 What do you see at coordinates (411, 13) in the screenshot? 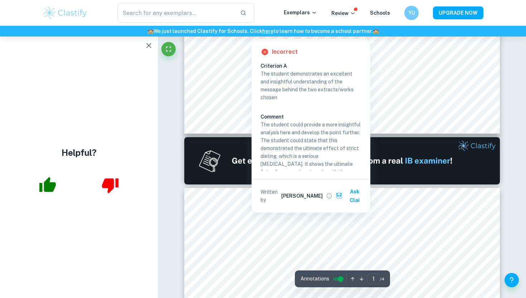
I see `button: YU` at bounding box center [411, 13].